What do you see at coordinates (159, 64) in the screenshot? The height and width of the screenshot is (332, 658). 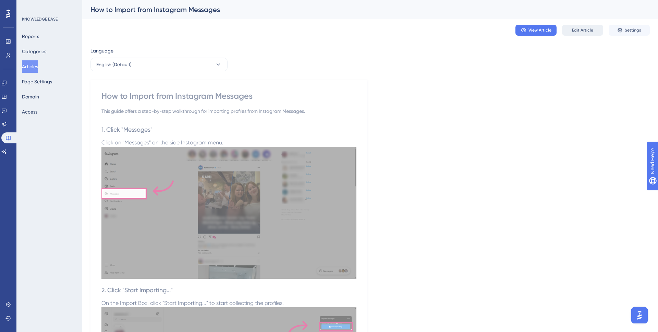 I see `button: English (Default)` at bounding box center [159, 64].